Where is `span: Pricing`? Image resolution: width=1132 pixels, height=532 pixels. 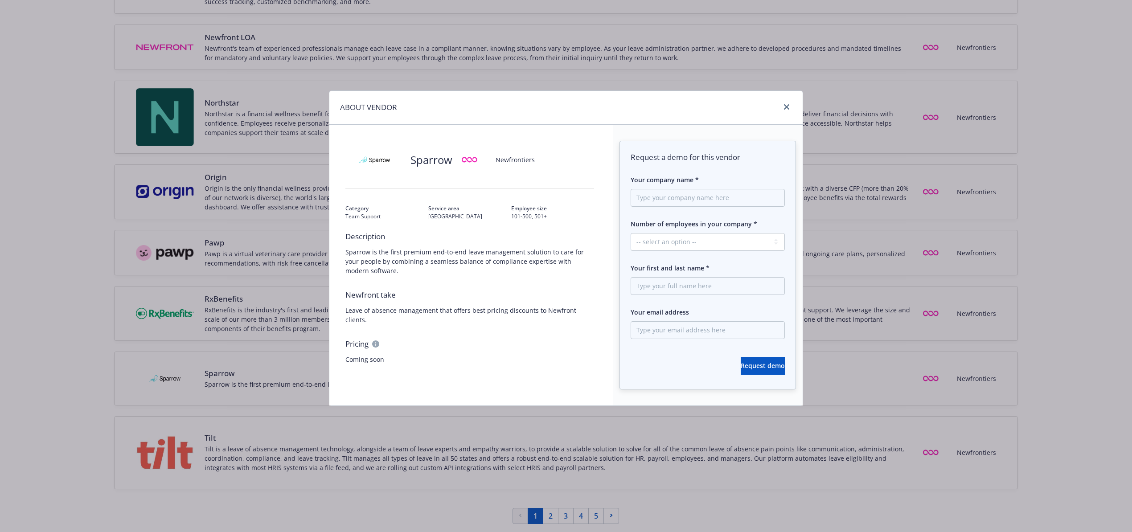 span: Pricing is located at coordinates (357, 344).